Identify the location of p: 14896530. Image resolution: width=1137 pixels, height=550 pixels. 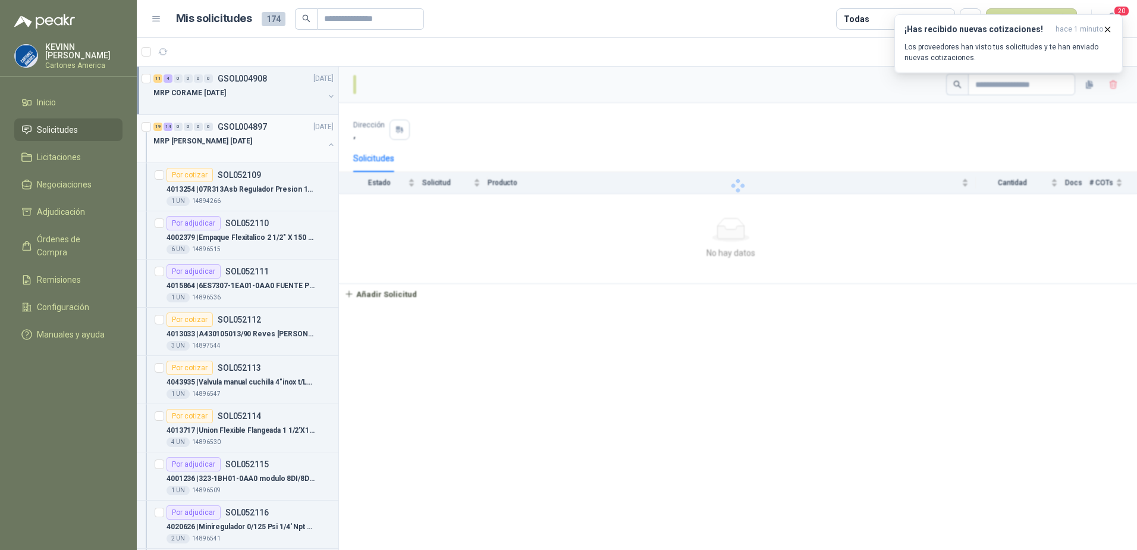
(206, 442).